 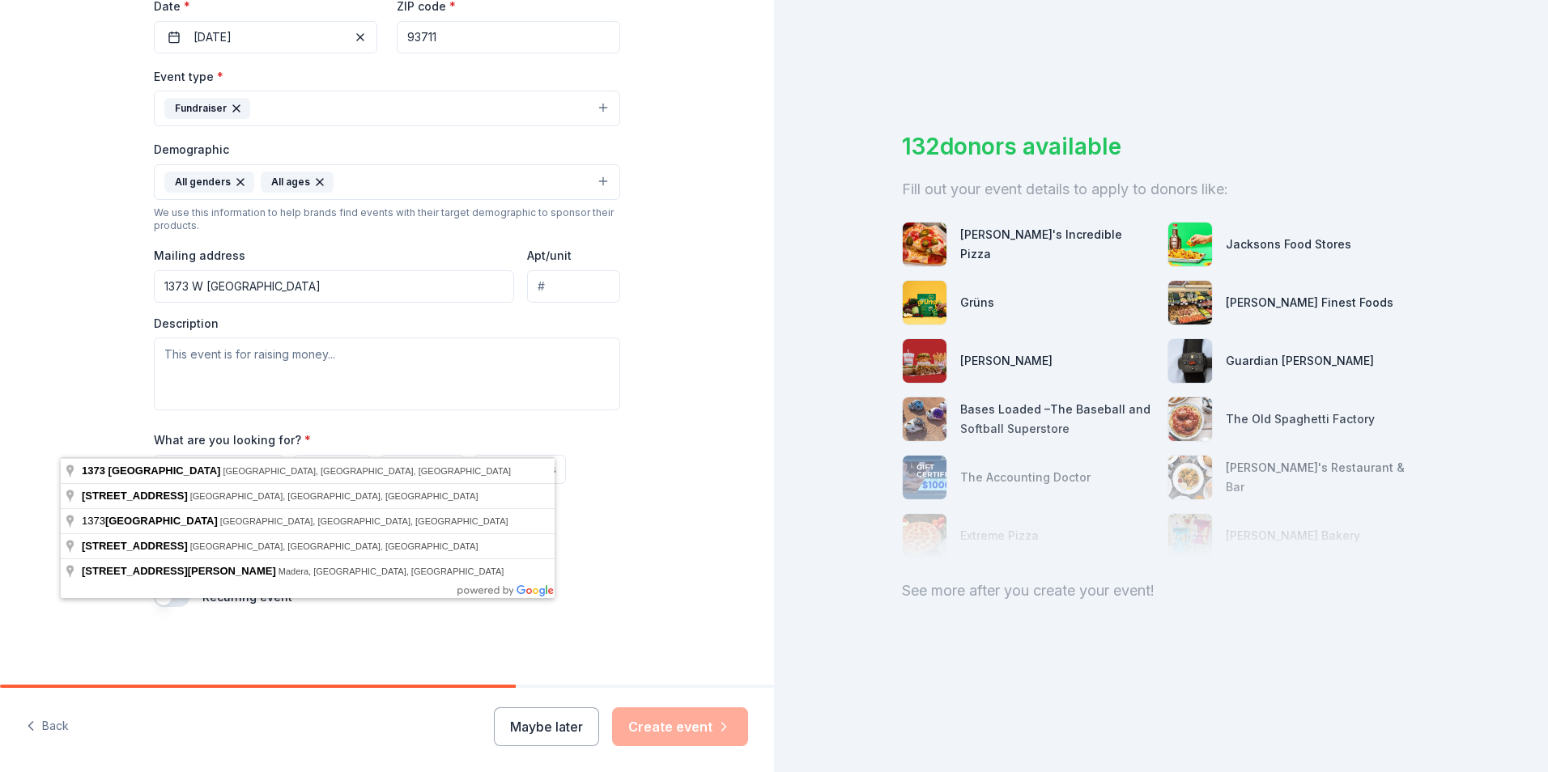 I want to click on button: All gendersAll ages, so click(x=387, y=182).